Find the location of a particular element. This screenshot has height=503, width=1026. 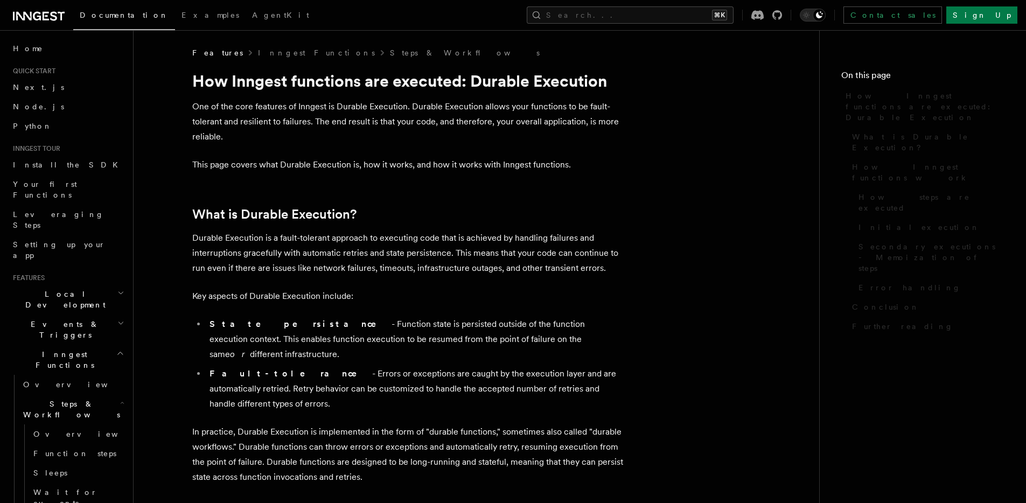

span: Leveraging Steps is located at coordinates (58, 220).